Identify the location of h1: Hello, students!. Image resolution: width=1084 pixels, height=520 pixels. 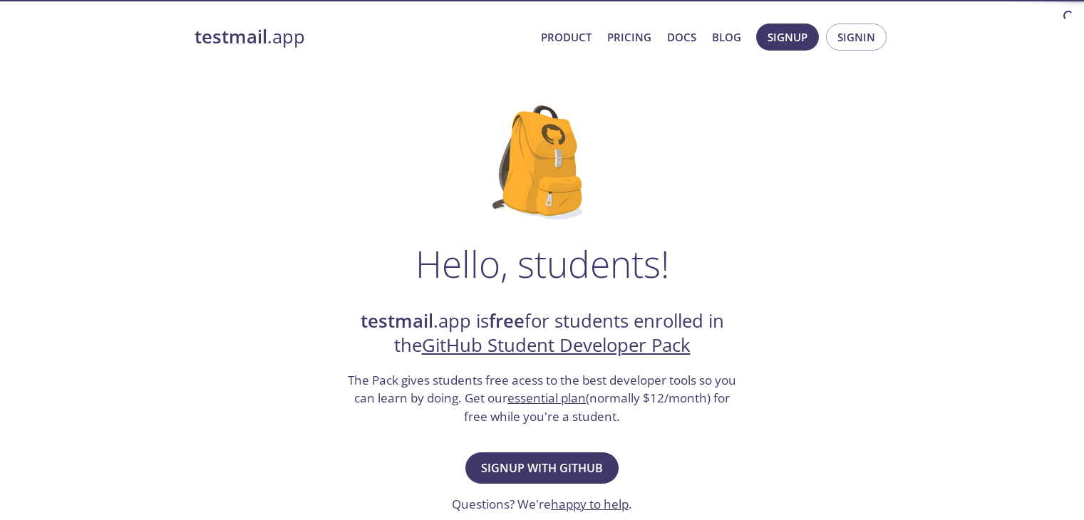
(542, 264).